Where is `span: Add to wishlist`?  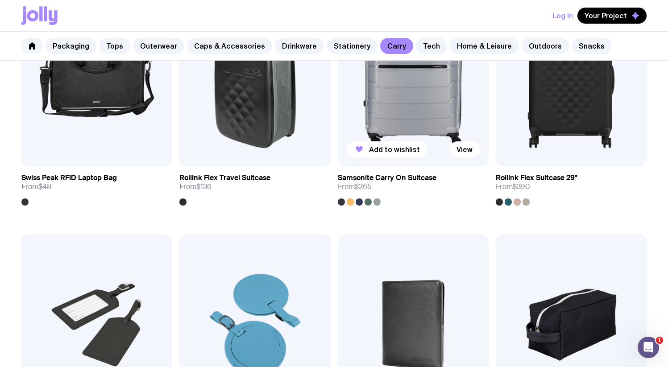
span: Add to wishlist is located at coordinates (394, 149).